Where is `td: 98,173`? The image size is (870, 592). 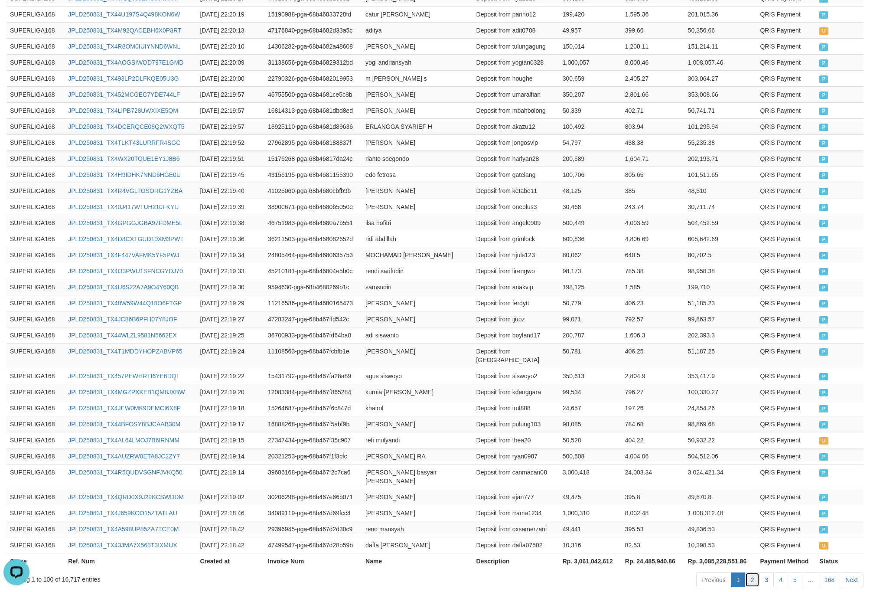 td: 98,173 is located at coordinates (590, 270).